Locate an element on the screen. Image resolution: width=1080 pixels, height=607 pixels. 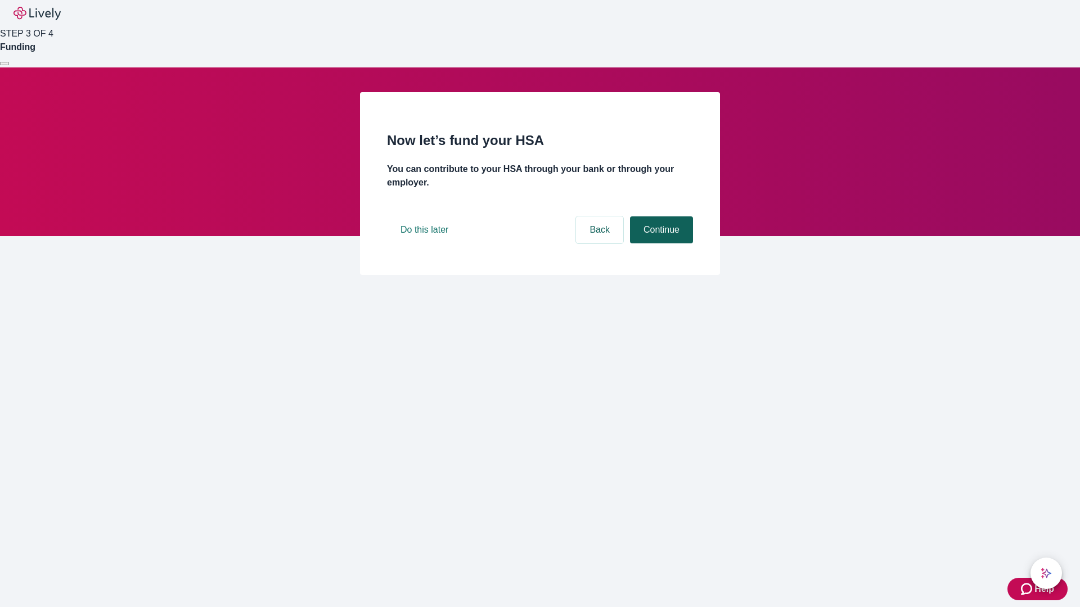
h4: You can contribute to your HSA through your bank or through your employer. is located at coordinates (540, 176).